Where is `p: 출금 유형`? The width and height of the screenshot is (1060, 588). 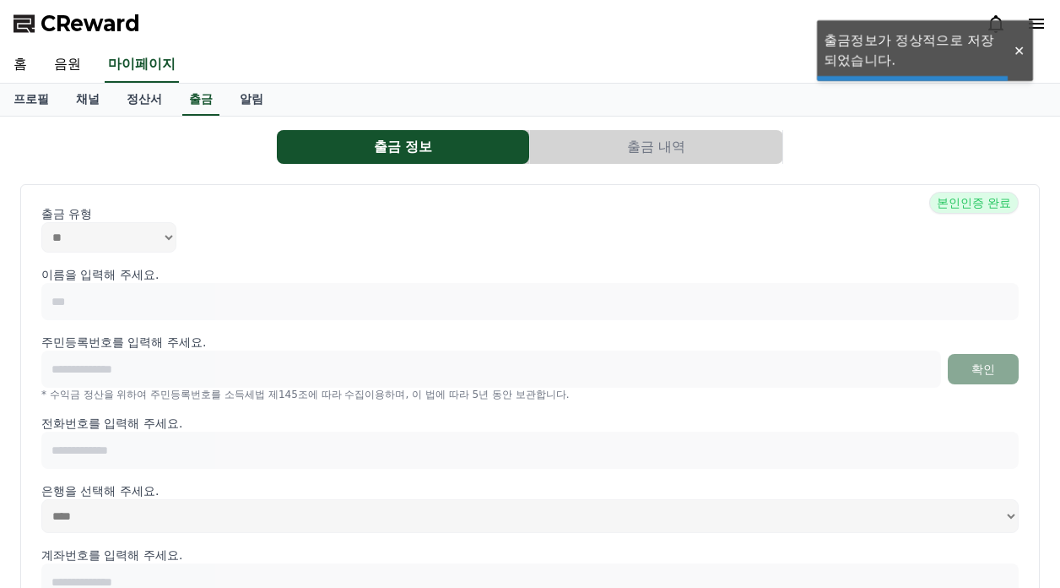 p: 출금 유형 is located at coordinates (530, 214).